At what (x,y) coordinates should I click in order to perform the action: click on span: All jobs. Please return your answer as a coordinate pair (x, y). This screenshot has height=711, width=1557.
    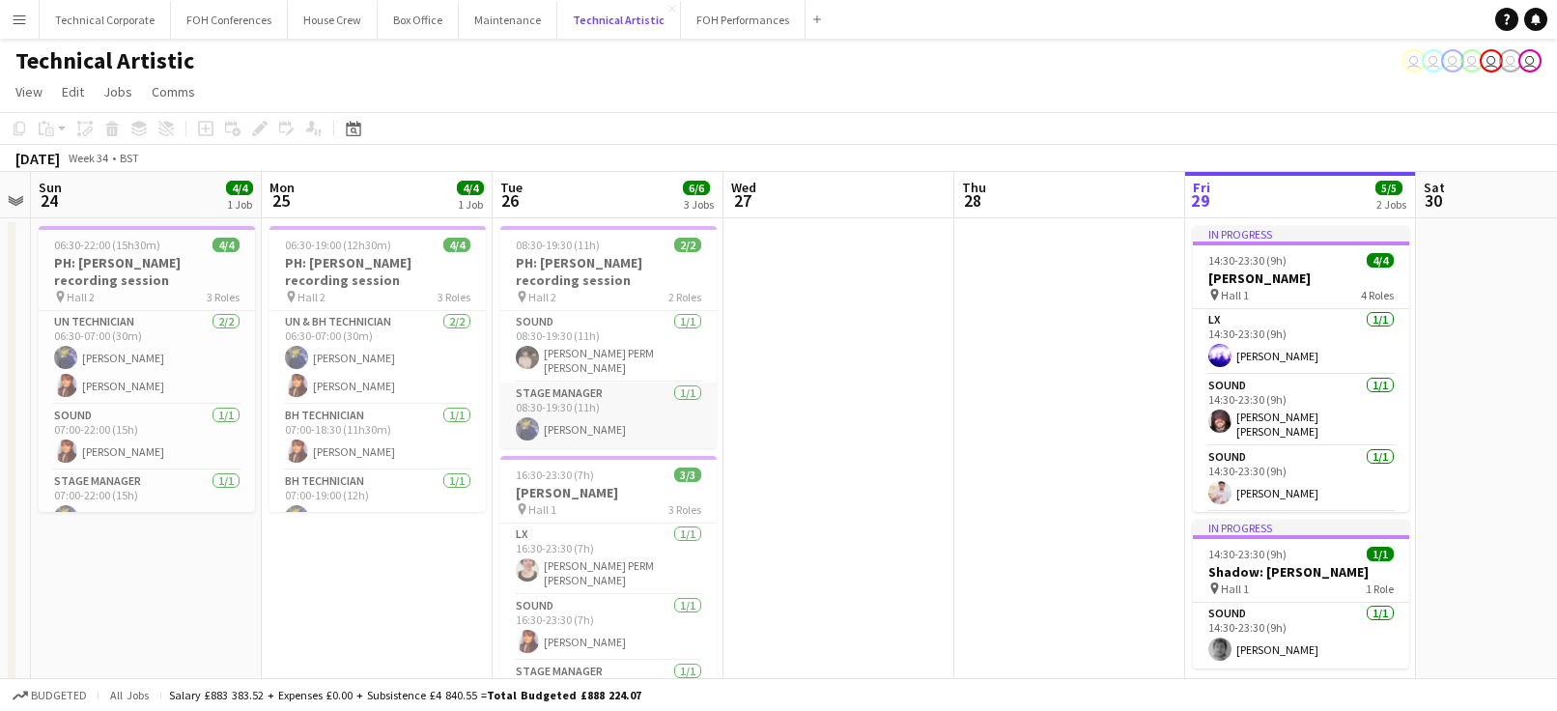
    Looking at the image, I should click on (129, 695).